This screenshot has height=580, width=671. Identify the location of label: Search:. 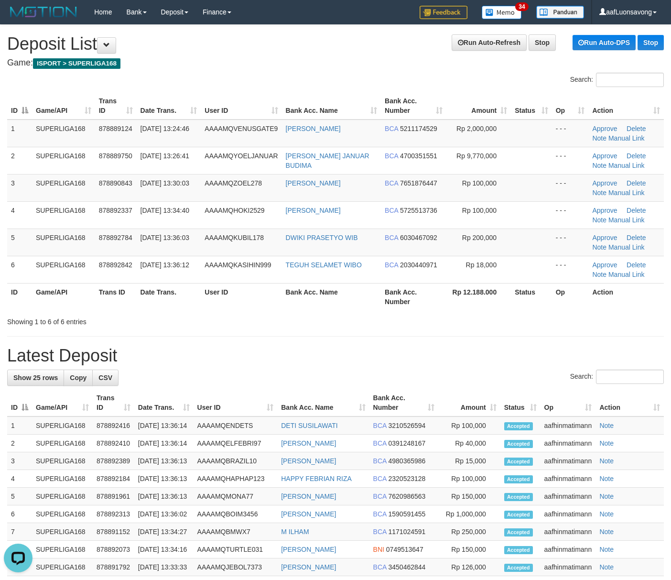
(617, 377).